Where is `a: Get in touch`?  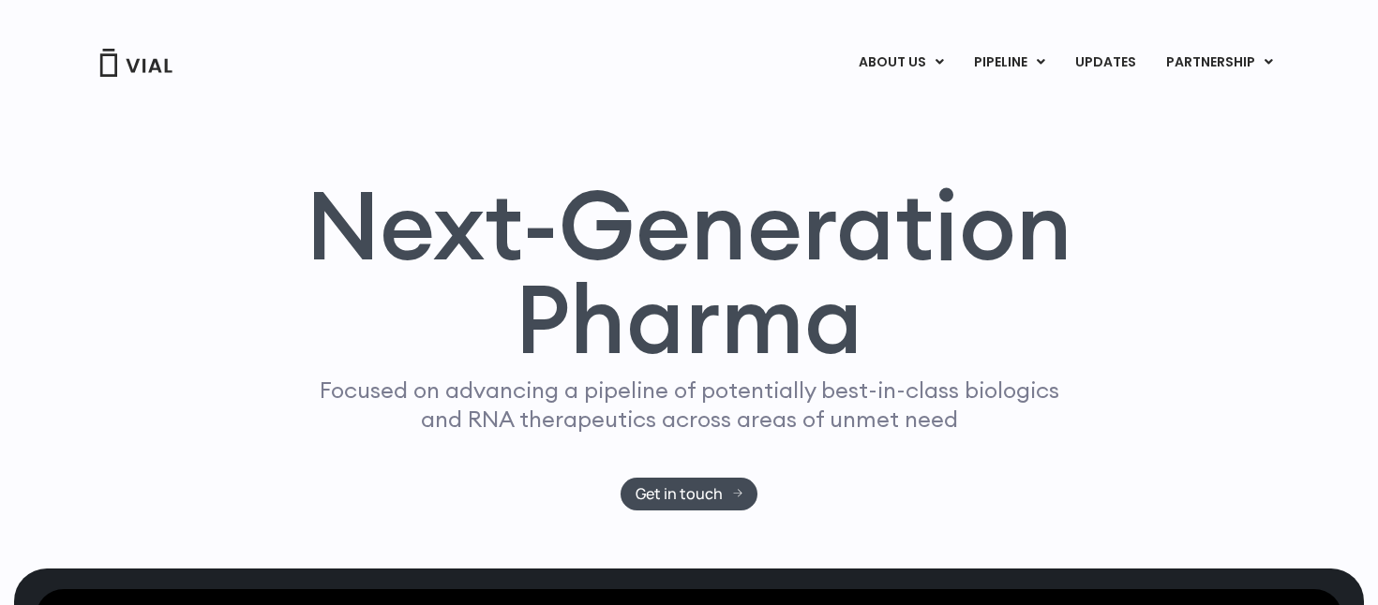
a: Get in touch is located at coordinates (689, 494).